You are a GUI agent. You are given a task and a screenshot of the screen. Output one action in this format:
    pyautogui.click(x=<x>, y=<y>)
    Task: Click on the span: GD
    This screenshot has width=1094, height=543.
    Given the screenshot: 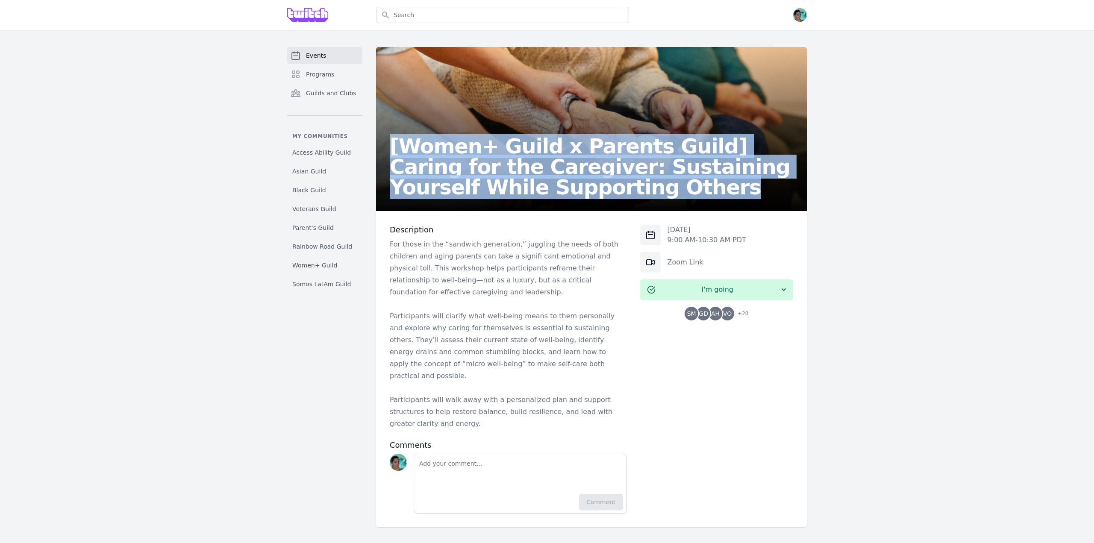 What is the action you would take?
    pyautogui.click(x=704, y=314)
    